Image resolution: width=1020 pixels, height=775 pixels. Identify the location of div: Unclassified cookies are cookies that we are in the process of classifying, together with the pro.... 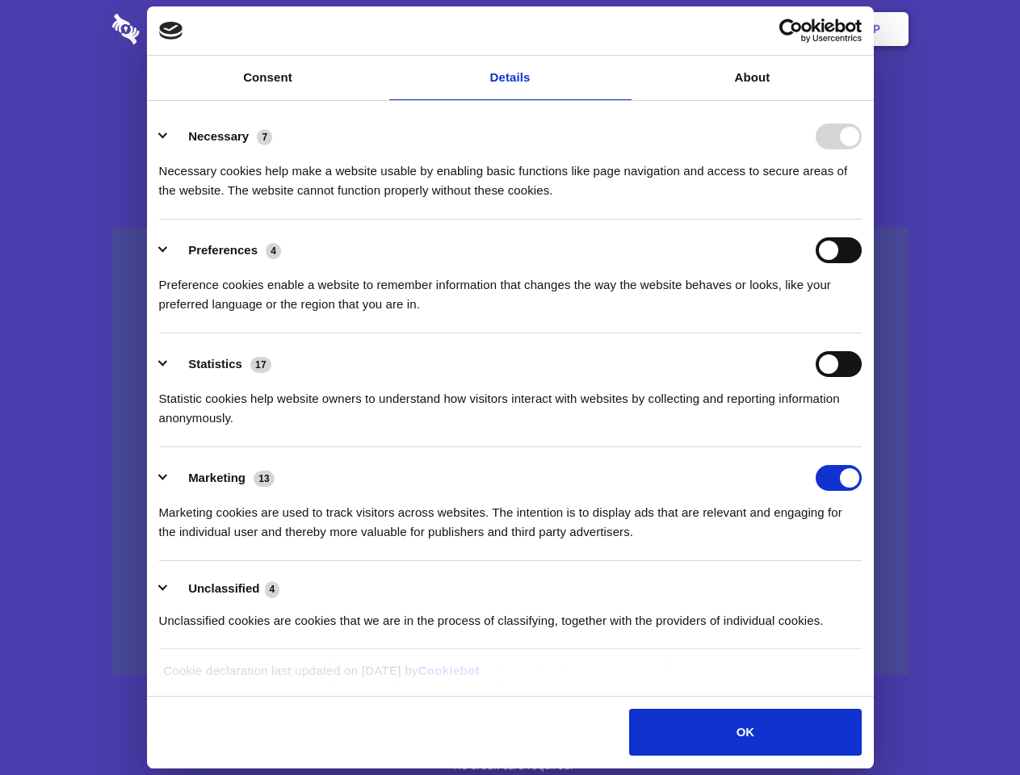
(510, 614).